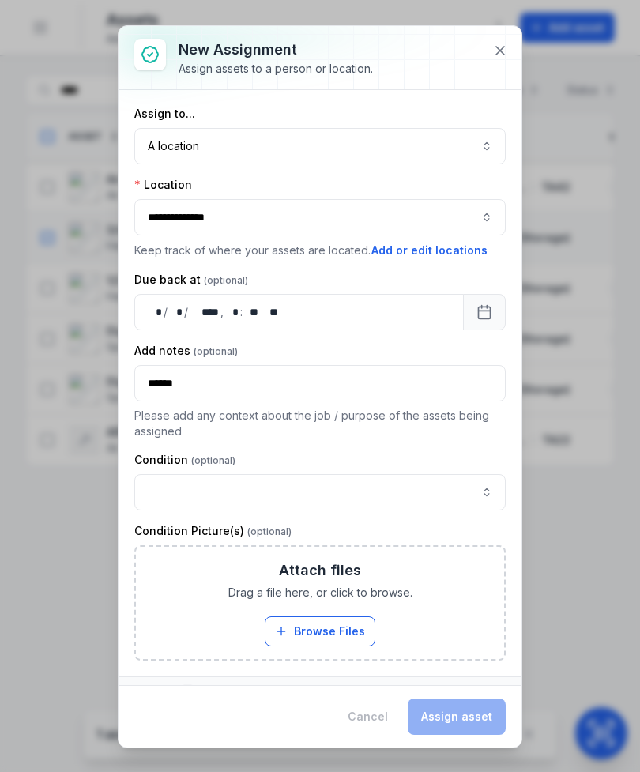 This screenshot has width=640, height=772. I want to click on div: year,, so click(205, 312).